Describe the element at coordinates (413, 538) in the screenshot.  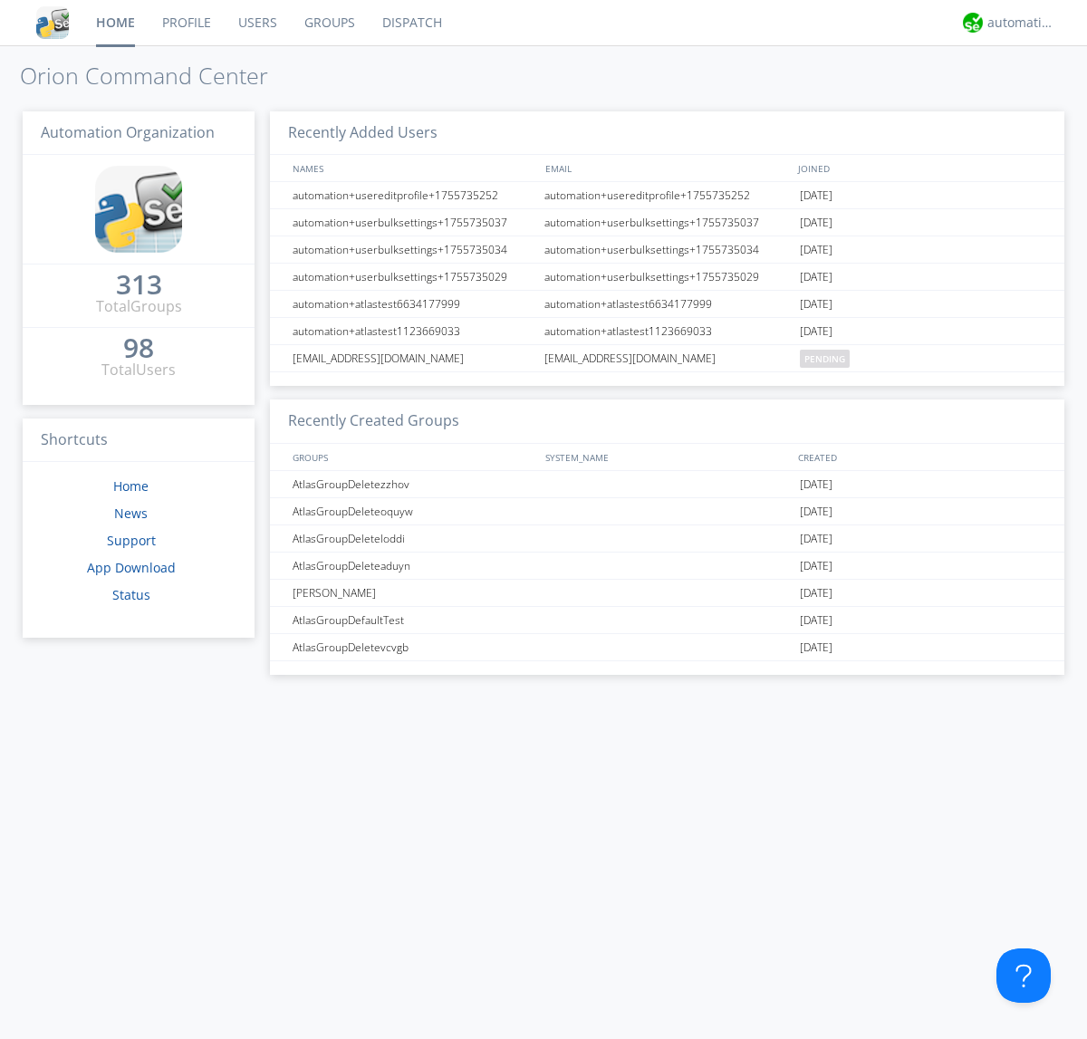
I see `div: AtlasGroupDeleteloddi` at that location.